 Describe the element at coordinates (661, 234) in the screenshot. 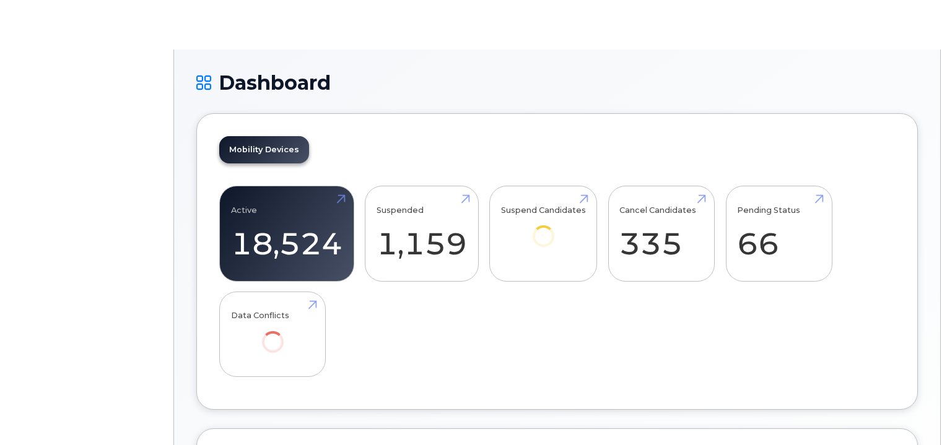

I see `a: Cancel Candidates 335` at that location.